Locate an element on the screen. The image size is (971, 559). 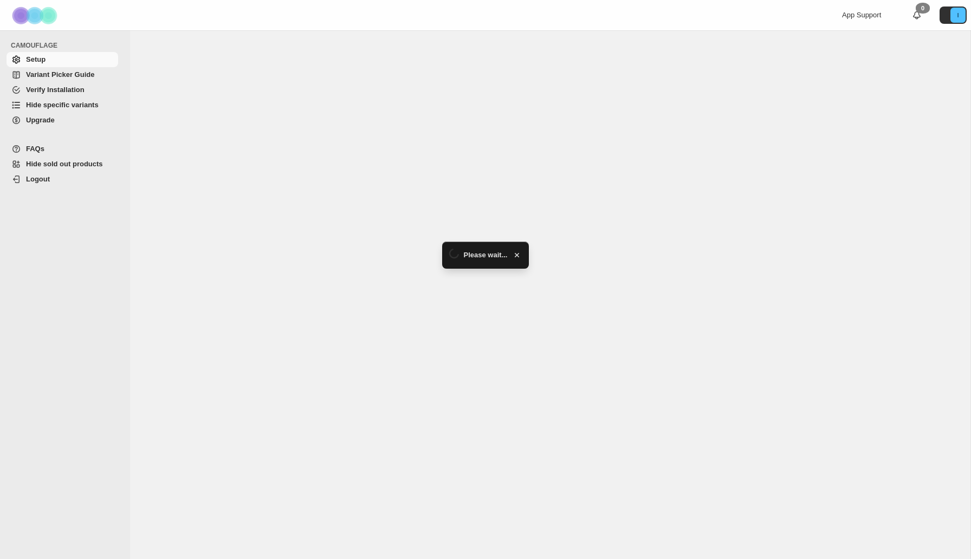
img: Camouflage is located at coordinates (36, 15).